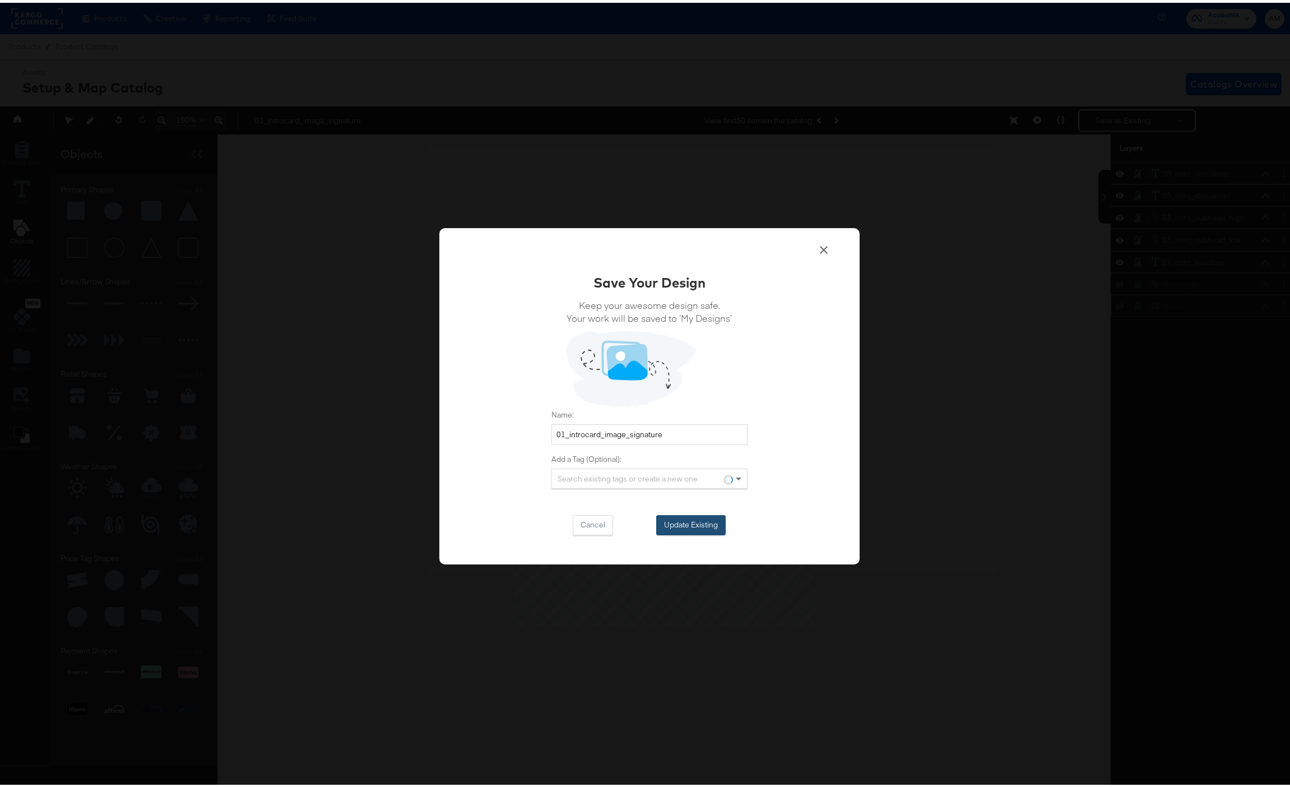  I want to click on label: Name:, so click(650, 412).